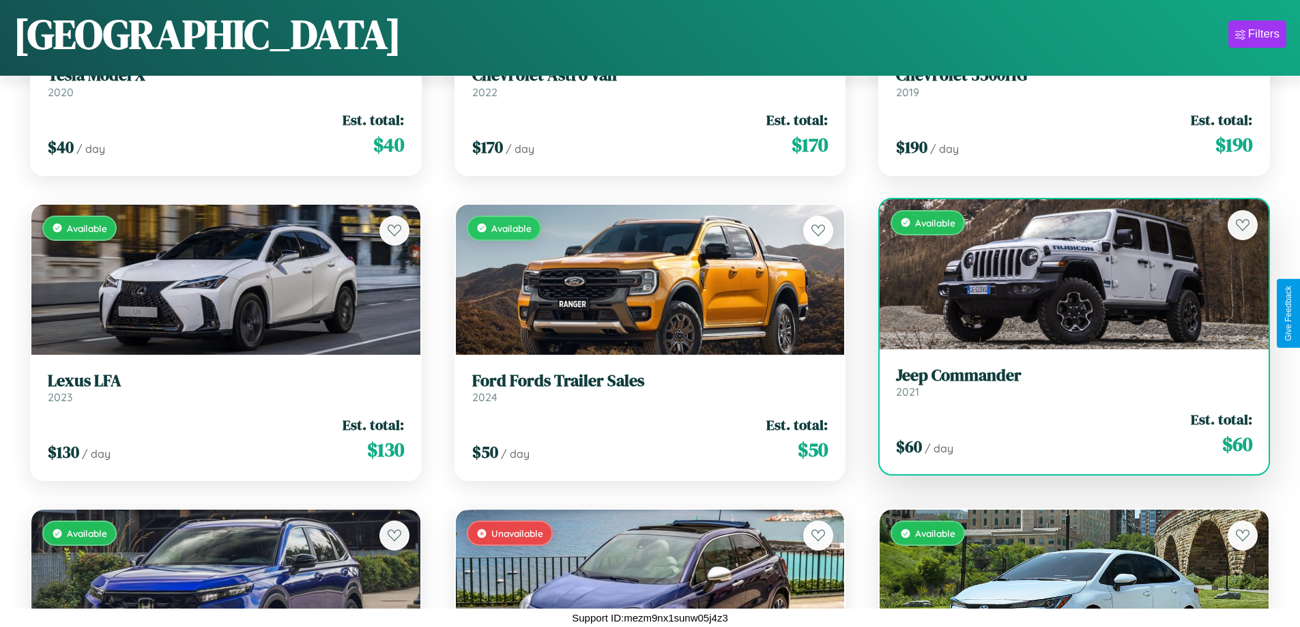 The height and width of the screenshot is (627, 1300). I want to click on h3: Tesla Model X, so click(226, 75).